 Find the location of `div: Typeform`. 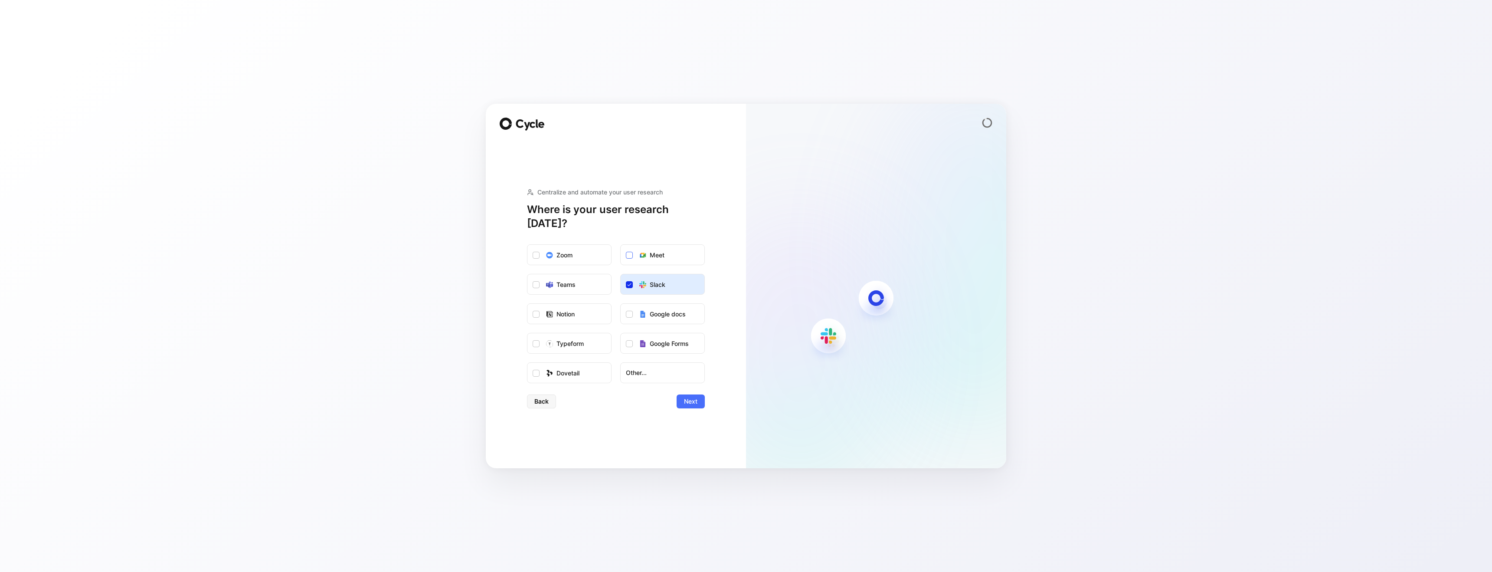

div: Typeform is located at coordinates (570, 344).